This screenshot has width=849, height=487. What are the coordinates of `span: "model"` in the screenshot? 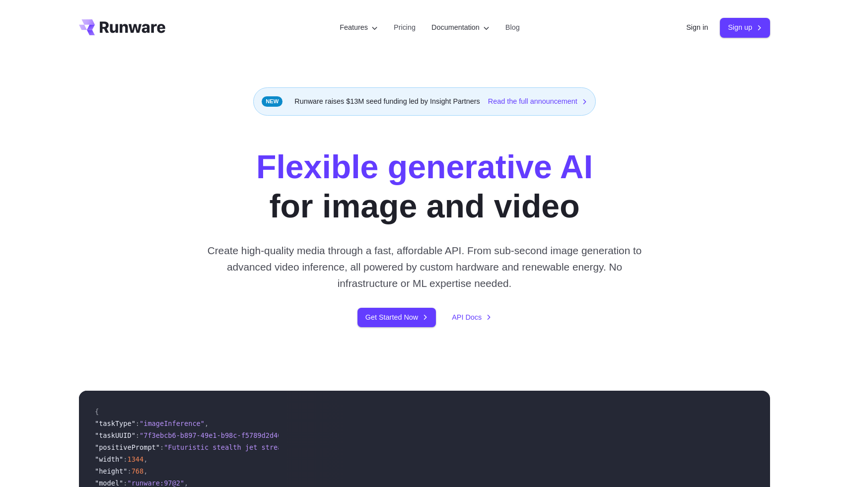 It's located at (109, 483).